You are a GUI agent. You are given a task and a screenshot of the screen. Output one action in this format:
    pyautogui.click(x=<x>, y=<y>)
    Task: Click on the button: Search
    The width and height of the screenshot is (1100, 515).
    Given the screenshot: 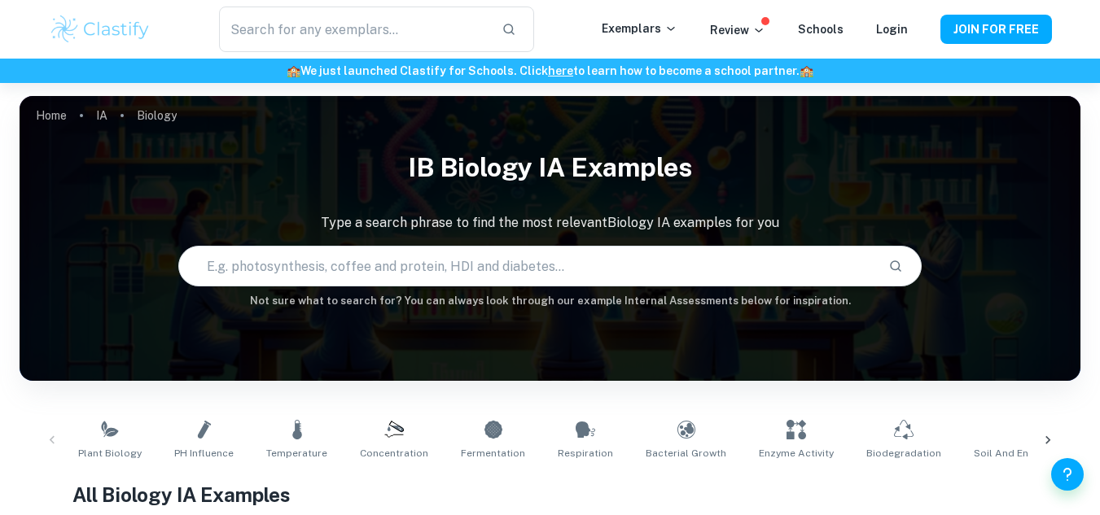 What is the action you would take?
    pyautogui.click(x=895, y=266)
    